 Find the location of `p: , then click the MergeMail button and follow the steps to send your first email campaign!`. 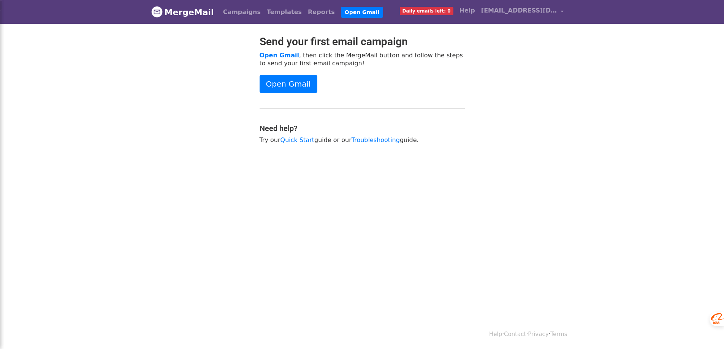

p: , then click the MergeMail button and follow the steps to send your first email campaign! is located at coordinates (362, 59).